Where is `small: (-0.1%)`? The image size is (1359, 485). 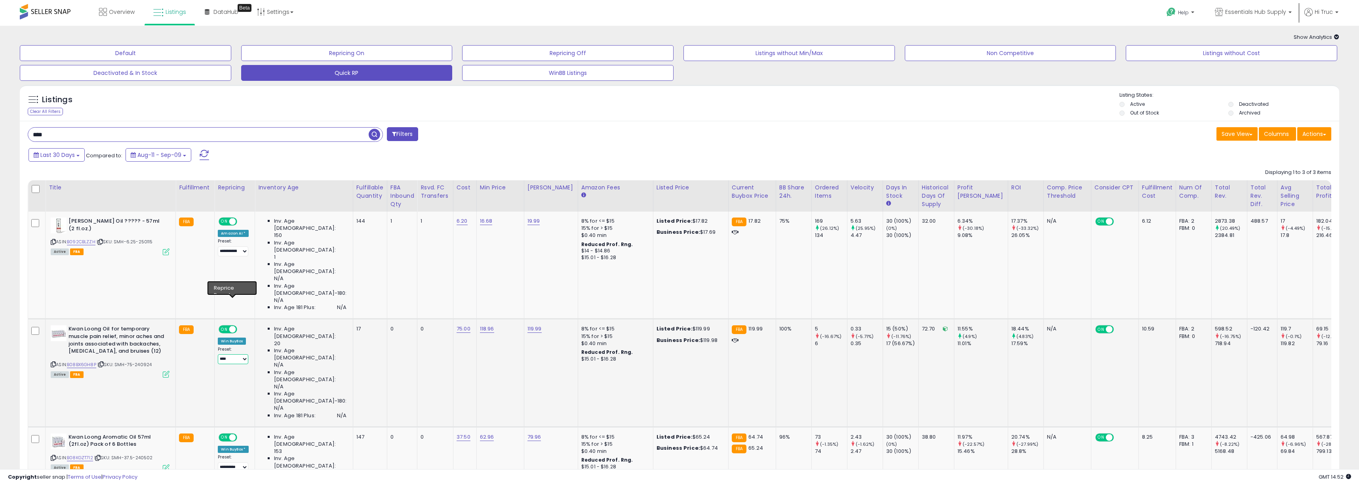
small: (-0.1%) is located at coordinates (1294, 336).